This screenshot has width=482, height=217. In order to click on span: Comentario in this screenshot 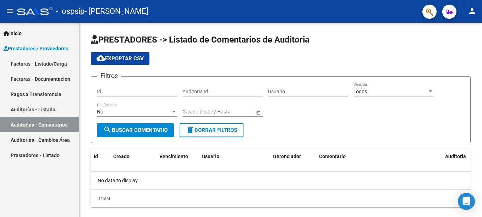, I will do `click(332, 157)`.